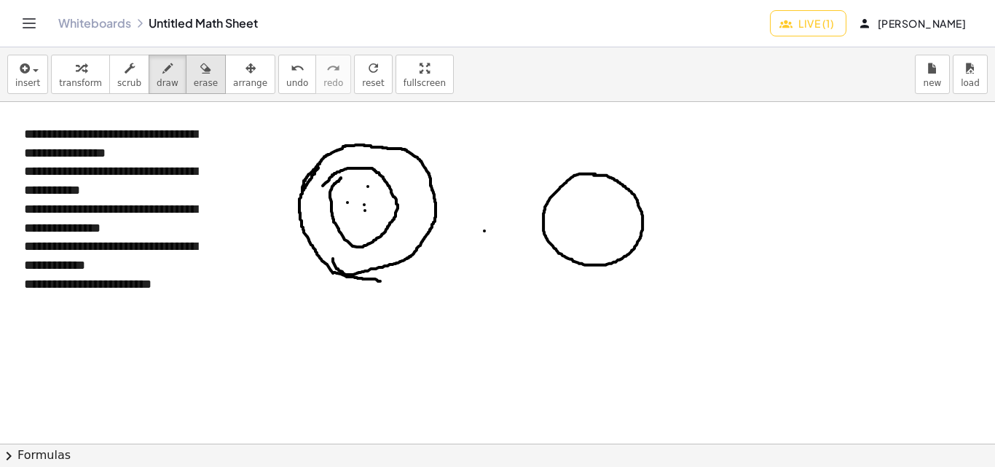 This screenshot has height=467, width=995. I want to click on span: erase, so click(205, 83).